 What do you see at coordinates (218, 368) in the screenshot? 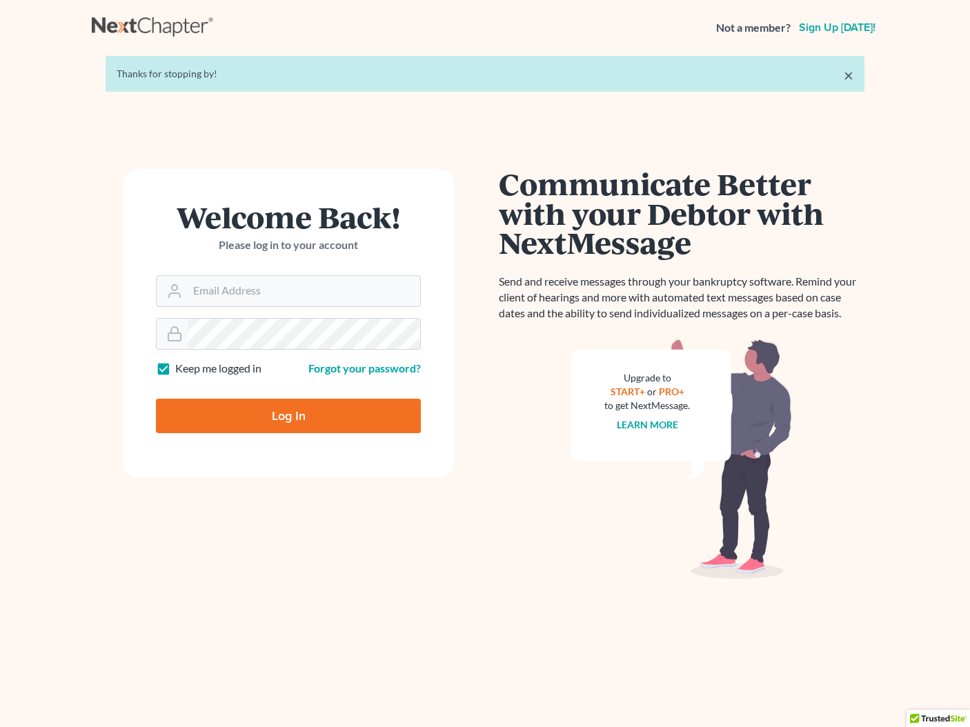
I see `label: Keep me logged in` at bounding box center [218, 368].